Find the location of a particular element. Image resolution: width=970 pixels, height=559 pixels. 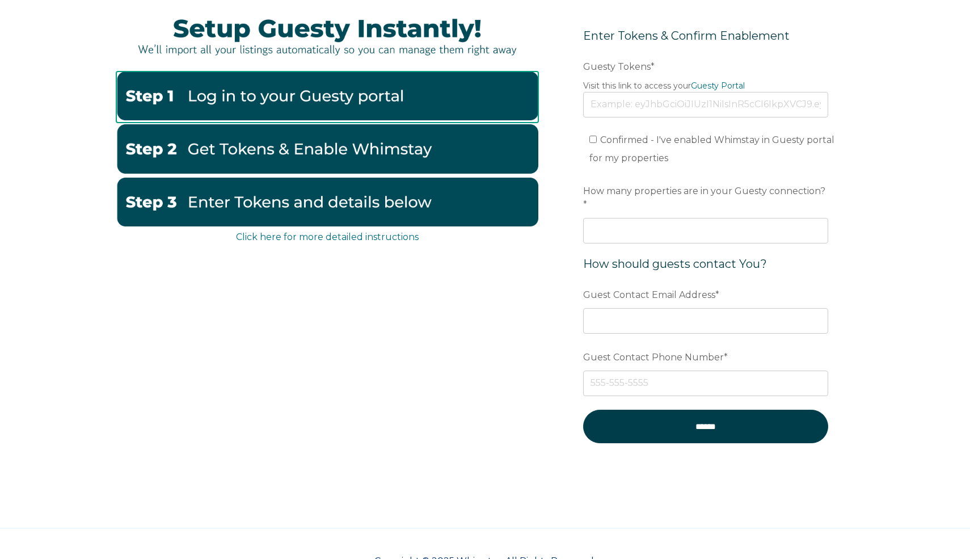

span: How should guests contact You? is located at coordinates (675, 264).